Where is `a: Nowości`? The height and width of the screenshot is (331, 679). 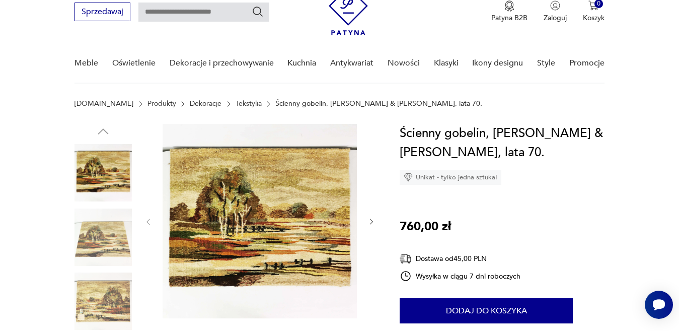 a: Nowości is located at coordinates (404, 63).